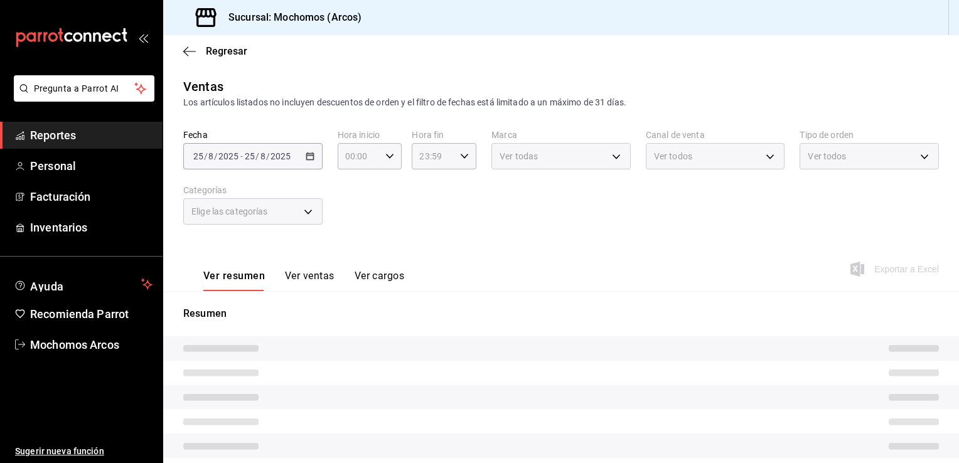 The height and width of the screenshot is (463, 959). What do you see at coordinates (79, 314) in the screenshot?
I see `font: Recomienda Parrot` at bounding box center [79, 314].